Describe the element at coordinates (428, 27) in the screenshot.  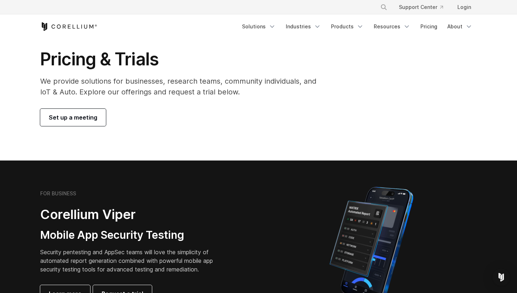
I see `a: Pricing` at that location.